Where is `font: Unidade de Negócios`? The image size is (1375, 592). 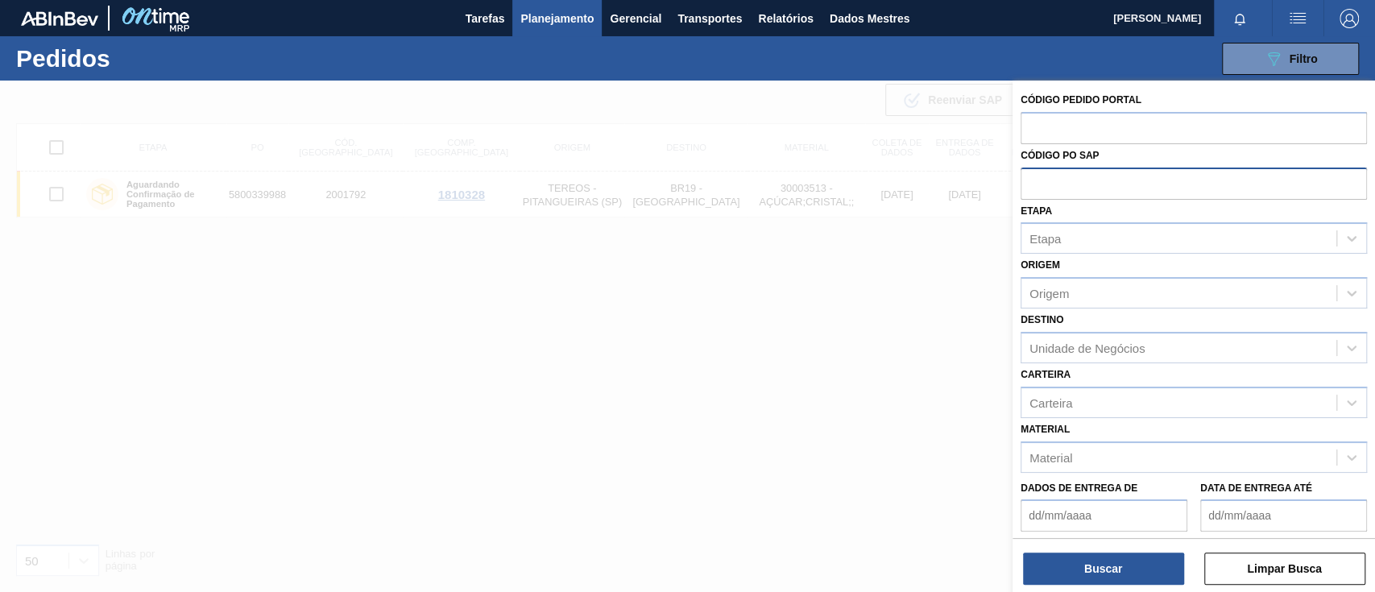 font: Unidade de Negócios is located at coordinates (1086, 347).